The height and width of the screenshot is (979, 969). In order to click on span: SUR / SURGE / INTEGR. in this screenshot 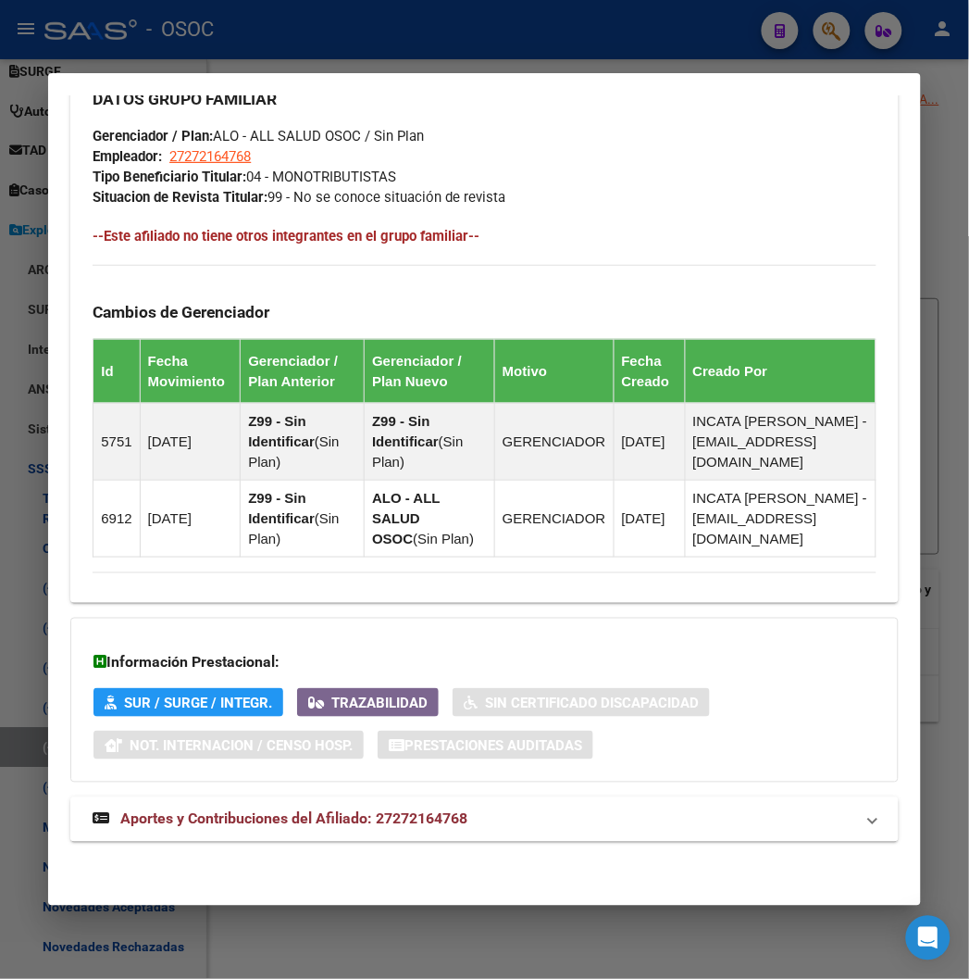, I will do `click(198, 703)`.